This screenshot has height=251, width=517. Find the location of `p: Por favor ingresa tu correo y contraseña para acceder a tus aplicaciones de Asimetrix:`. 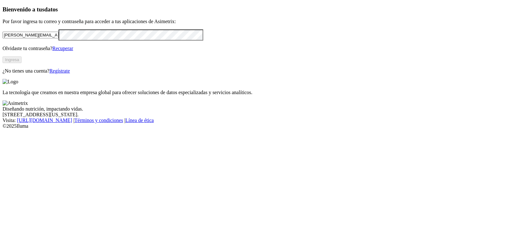

p: Por favor ingresa tu correo y contraseña para acceder a tus aplicaciones de Asimetrix: is located at coordinates (258, 22).